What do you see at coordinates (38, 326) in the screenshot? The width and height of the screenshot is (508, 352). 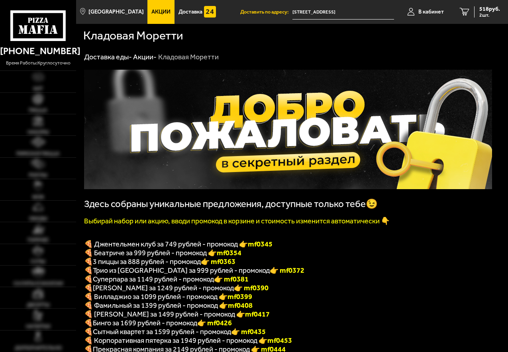 I see `span: Напитки` at bounding box center [38, 326].